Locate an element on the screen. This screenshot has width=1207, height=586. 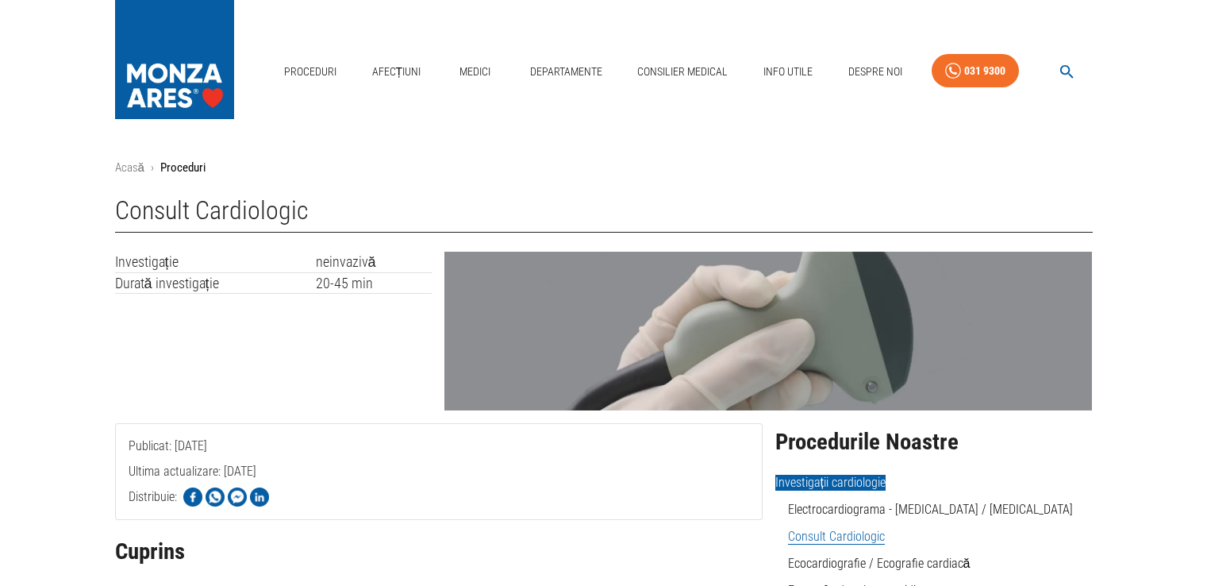
img: Share on LinkedIn is located at coordinates (259, 497).